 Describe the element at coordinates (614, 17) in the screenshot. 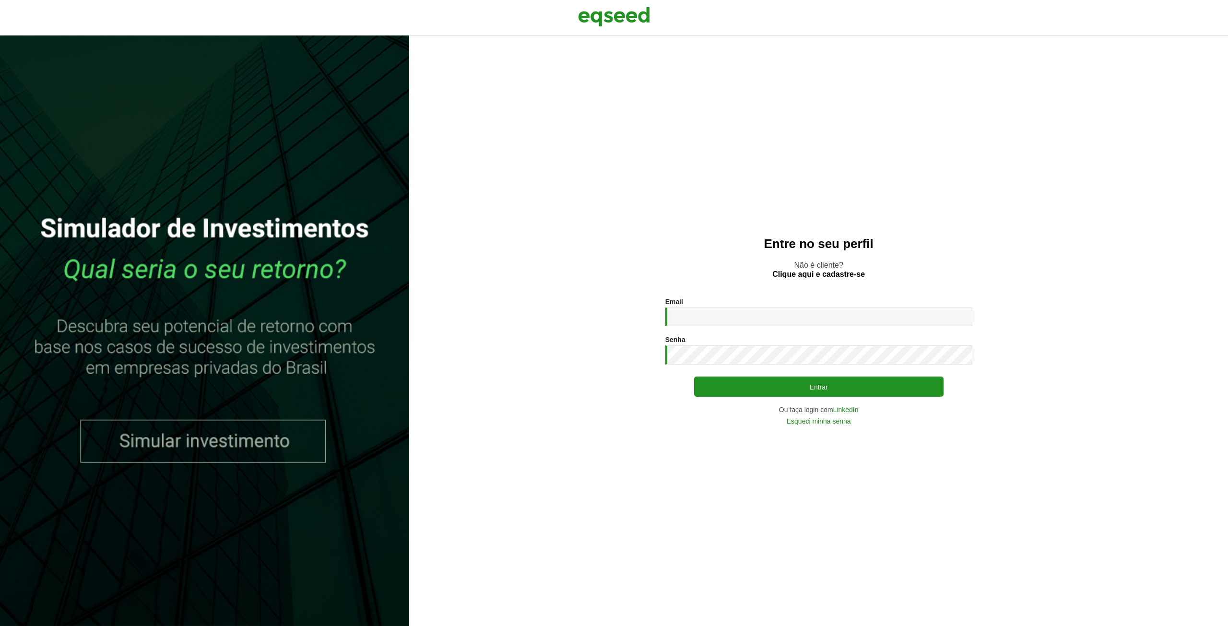

I see `img: EqSeed Logo` at that location.